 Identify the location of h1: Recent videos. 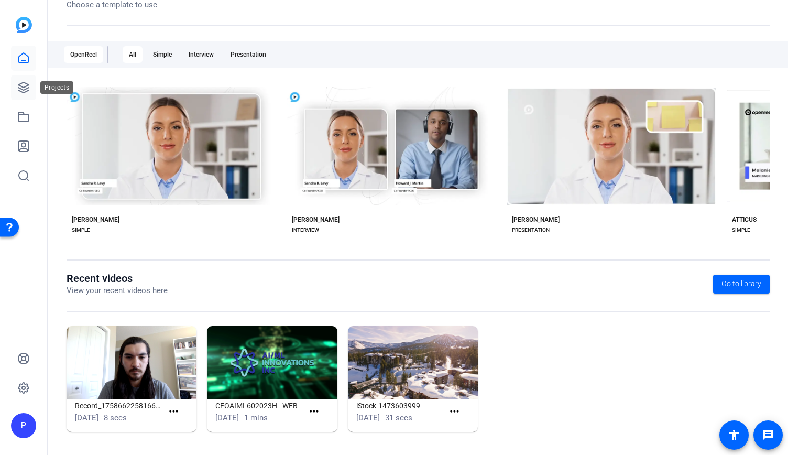
(117, 278).